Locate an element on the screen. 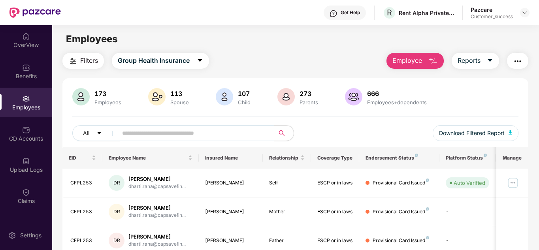 Image resolution: width=539 pixels, height=250 pixels. span: R is located at coordinates (389, 13).